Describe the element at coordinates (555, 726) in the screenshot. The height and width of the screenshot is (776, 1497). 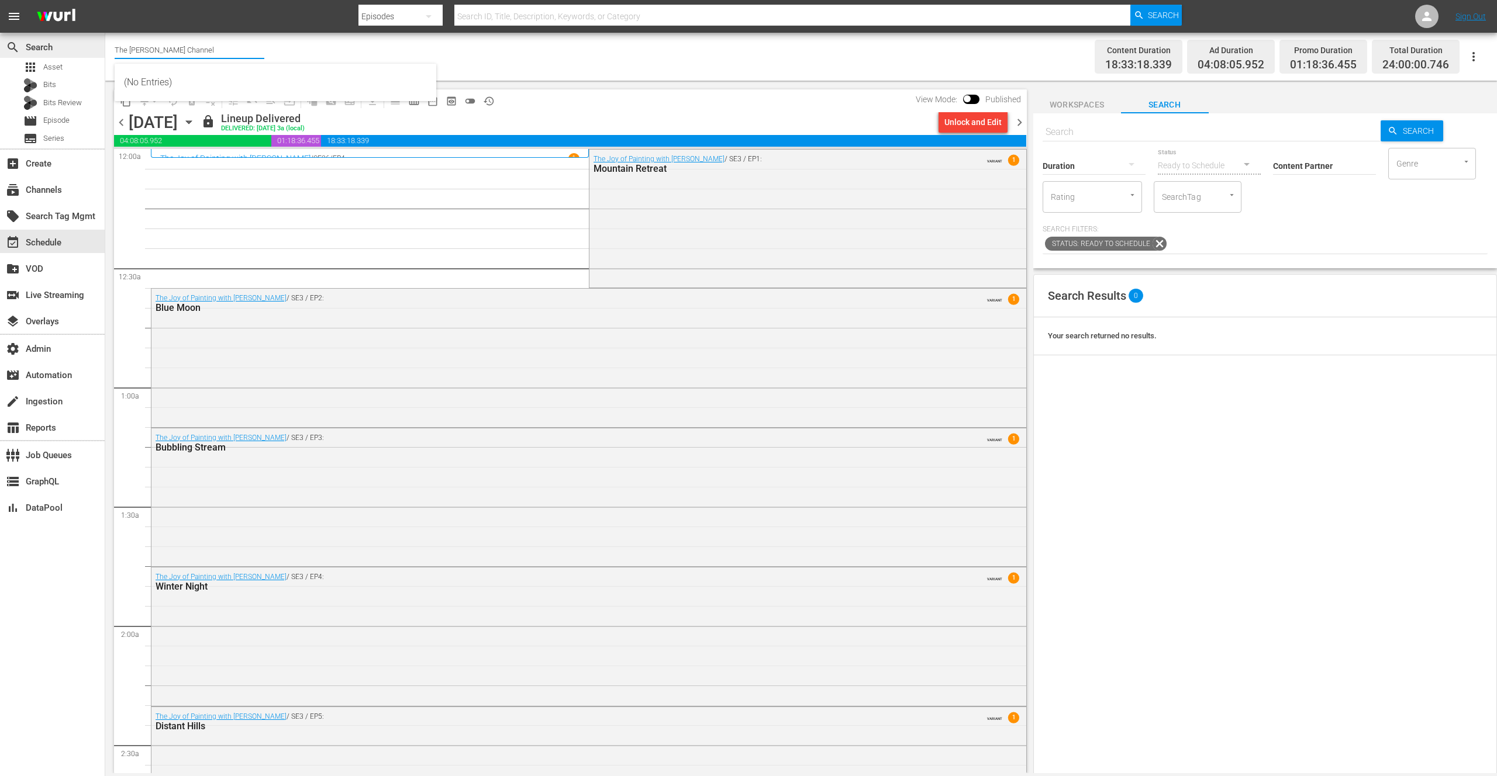
I see `div: Distant Hills` at that location.